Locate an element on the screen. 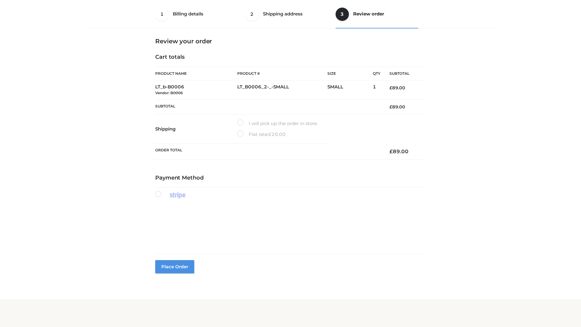 The height and width of the screenshot is (327, 581). h4: Payment Method is located at coordinates (291, 178).